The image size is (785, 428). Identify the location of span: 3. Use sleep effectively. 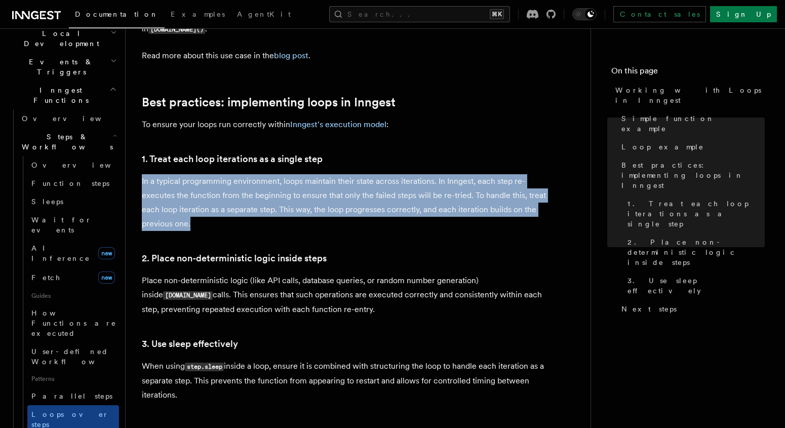
(695, 285).